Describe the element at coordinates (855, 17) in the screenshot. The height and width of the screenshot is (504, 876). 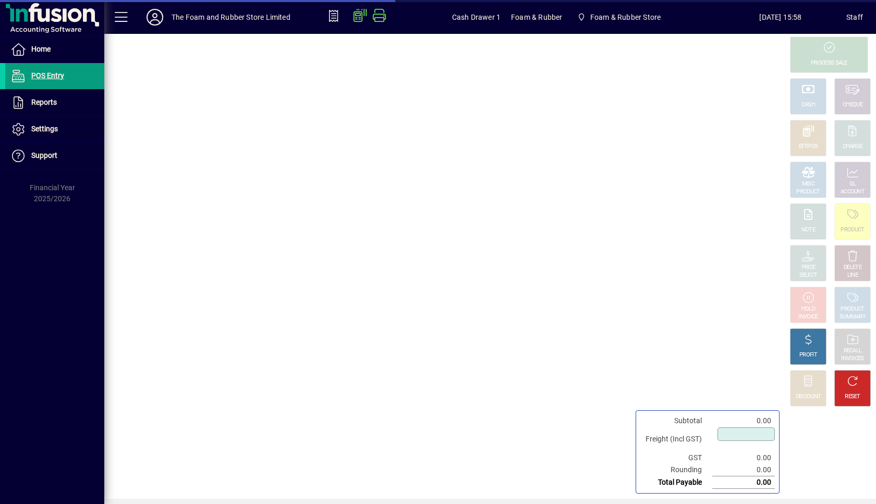
I see `div: Staff` at that location.